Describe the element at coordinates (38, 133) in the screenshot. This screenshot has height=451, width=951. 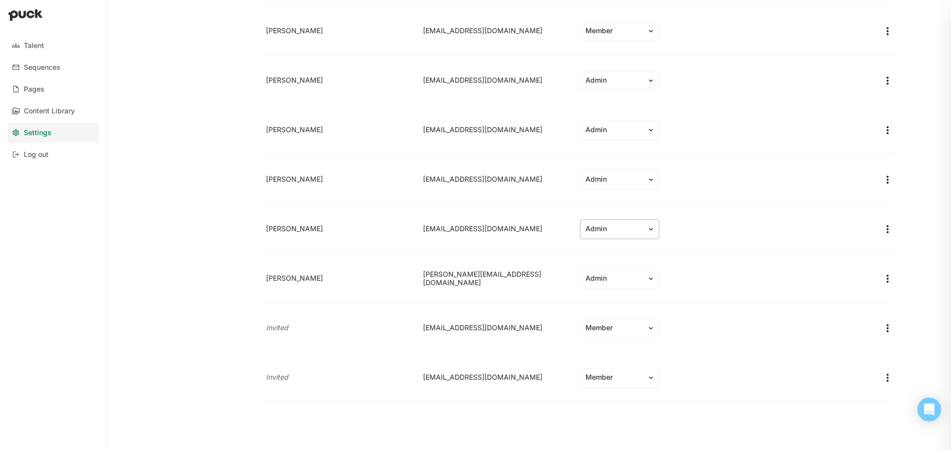
I see `div: Settings` at that location.